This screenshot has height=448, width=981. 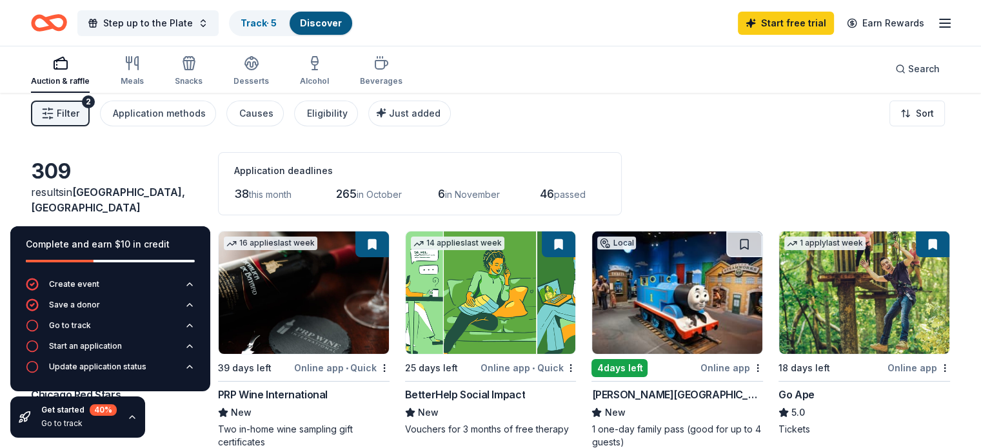 I want to click on div: Alcohol, so click(x=314, y=81).